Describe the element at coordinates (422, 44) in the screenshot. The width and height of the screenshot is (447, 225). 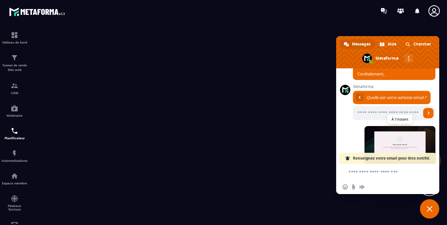
I see `span: Chercher` at that location.